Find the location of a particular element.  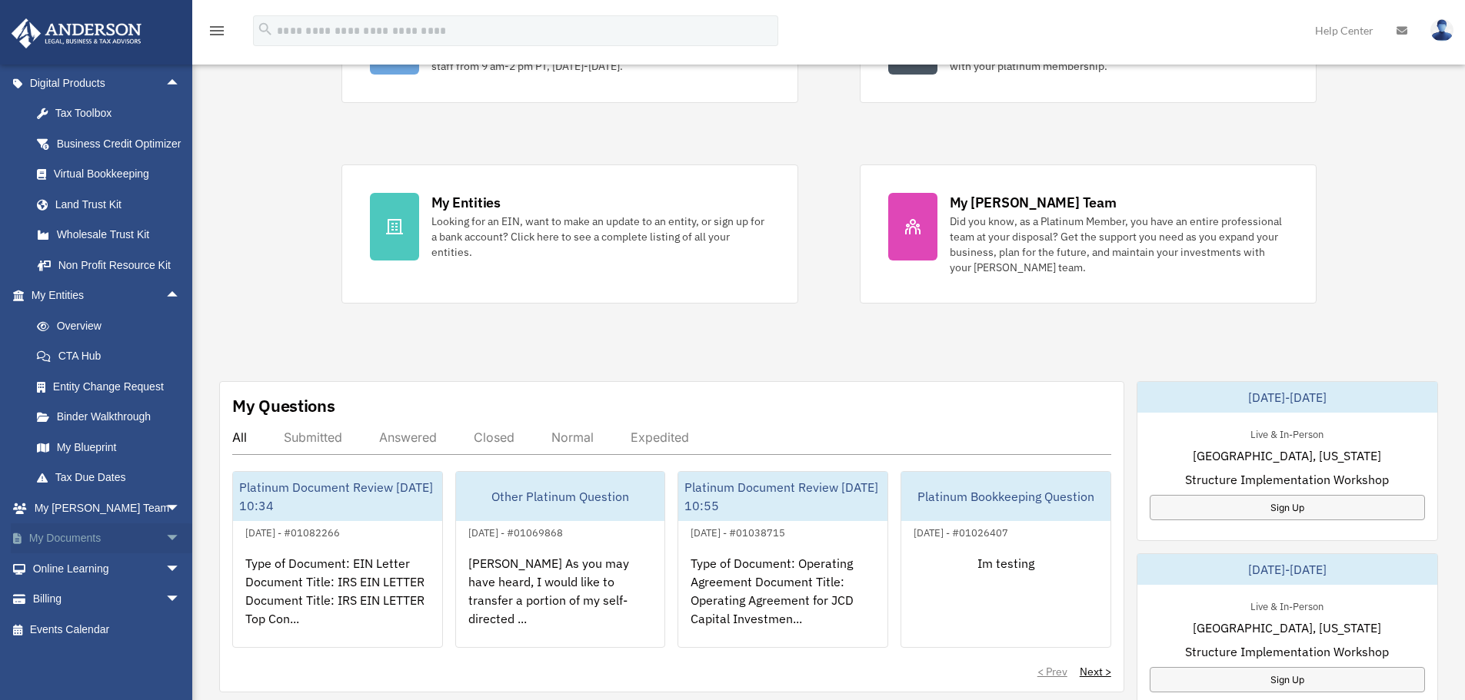

div: Land Trust Kit is located at coordinates (119, 205).